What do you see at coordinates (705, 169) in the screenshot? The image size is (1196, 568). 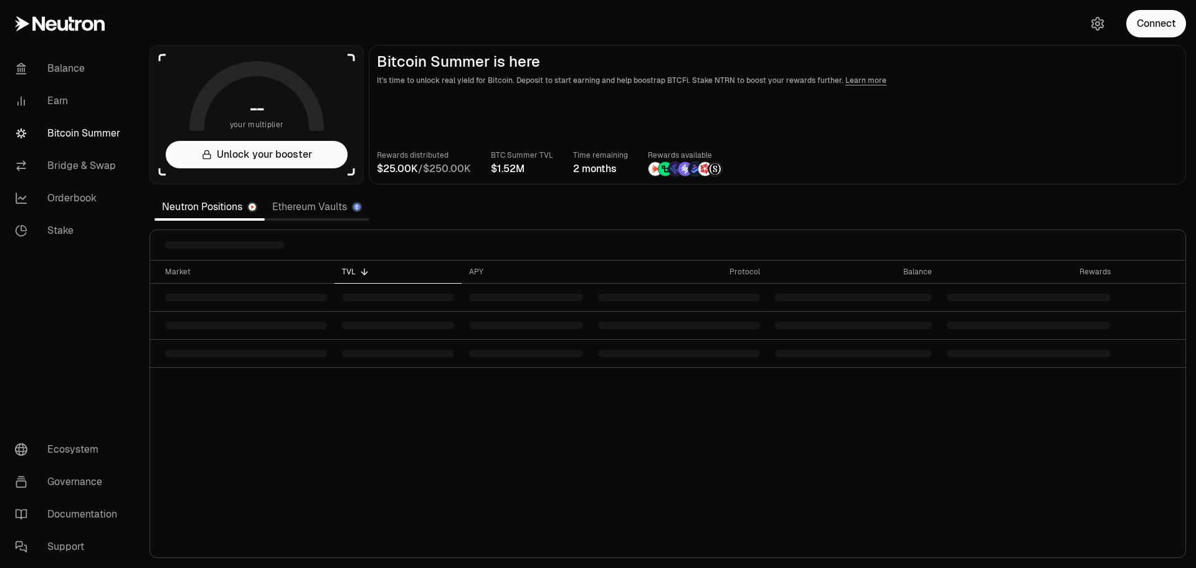 I see `img: Mars Fragments` at bounding box center [705, 169].